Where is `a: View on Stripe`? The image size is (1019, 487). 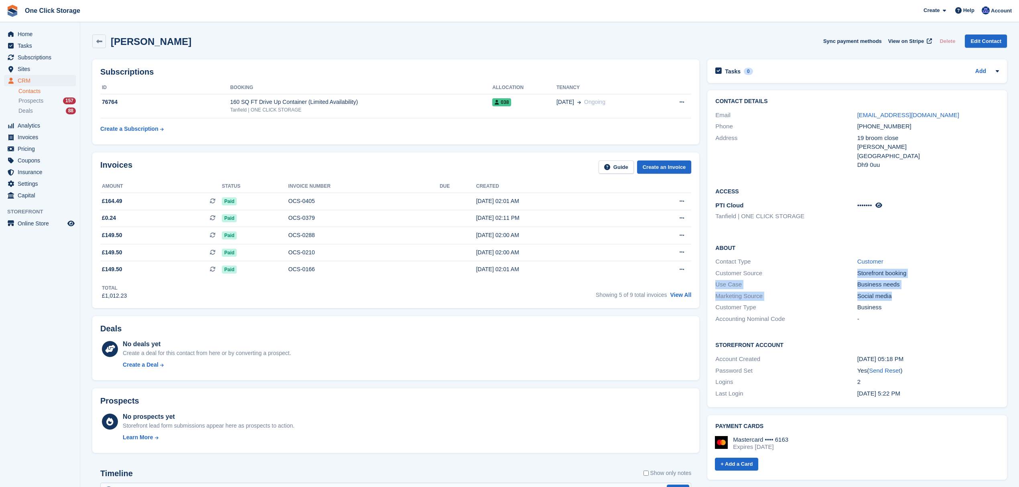
a: View on Stripe is located at coordinates (910, 41).